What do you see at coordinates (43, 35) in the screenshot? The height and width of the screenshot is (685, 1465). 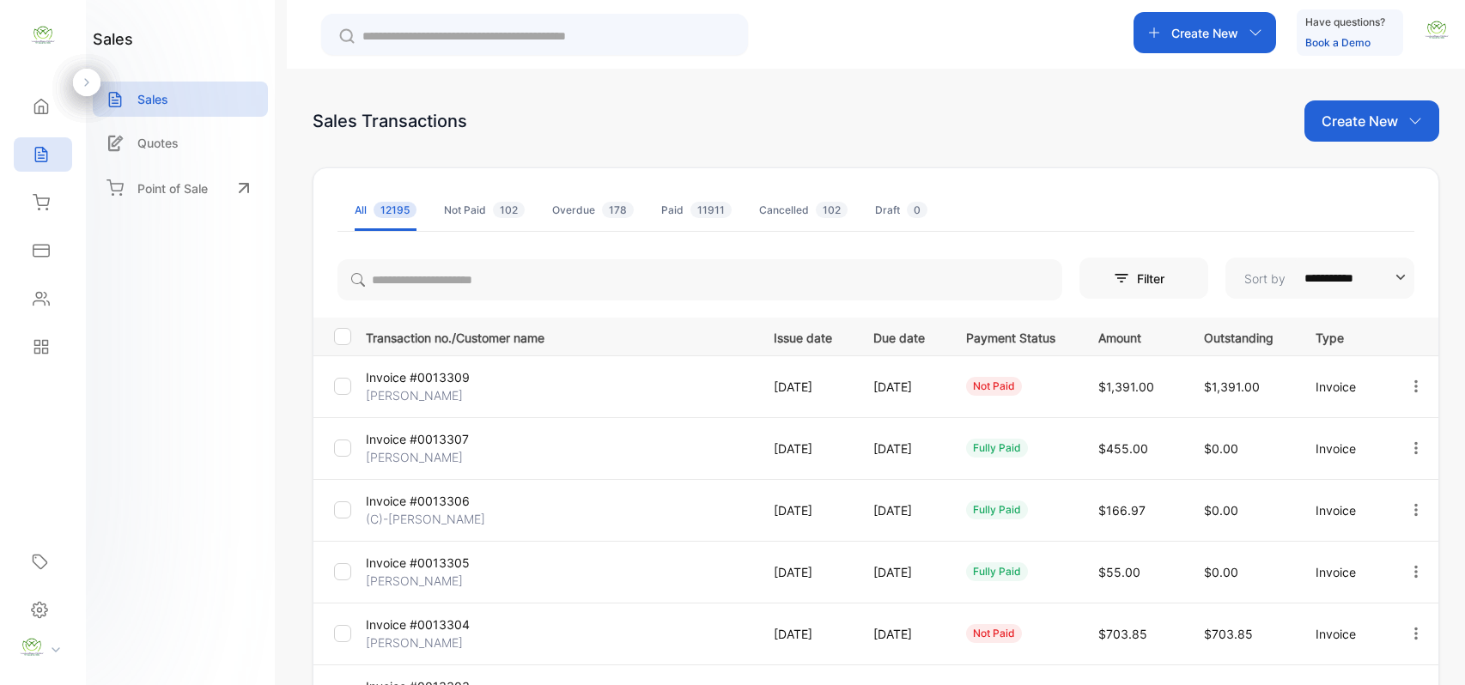 I see `img: logo` at bounding box center [43, 35].